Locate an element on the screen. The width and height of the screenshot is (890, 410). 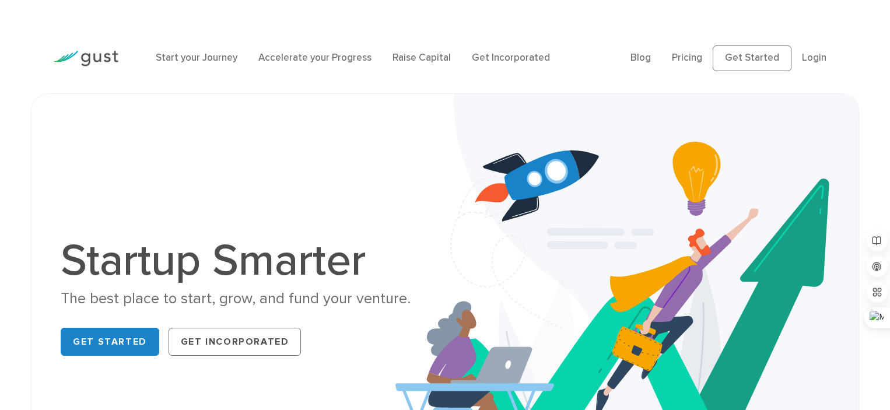
a: Accelerate your Progress is located at coordinates (315, 58).